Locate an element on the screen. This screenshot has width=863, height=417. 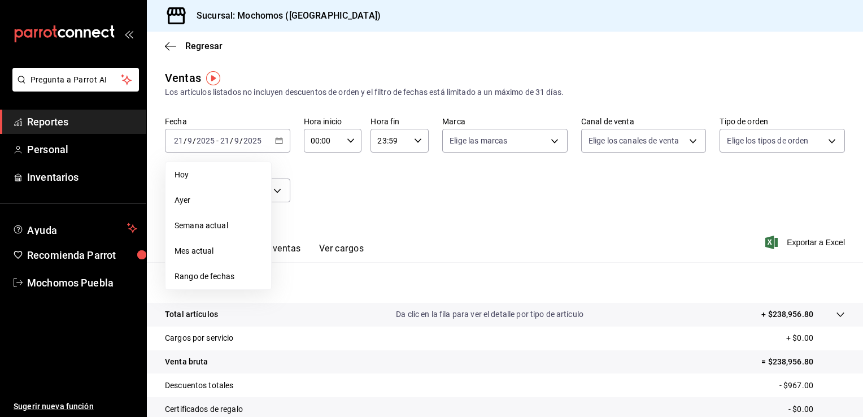
span: Rango de fechas is located at coordinates (218, 276).